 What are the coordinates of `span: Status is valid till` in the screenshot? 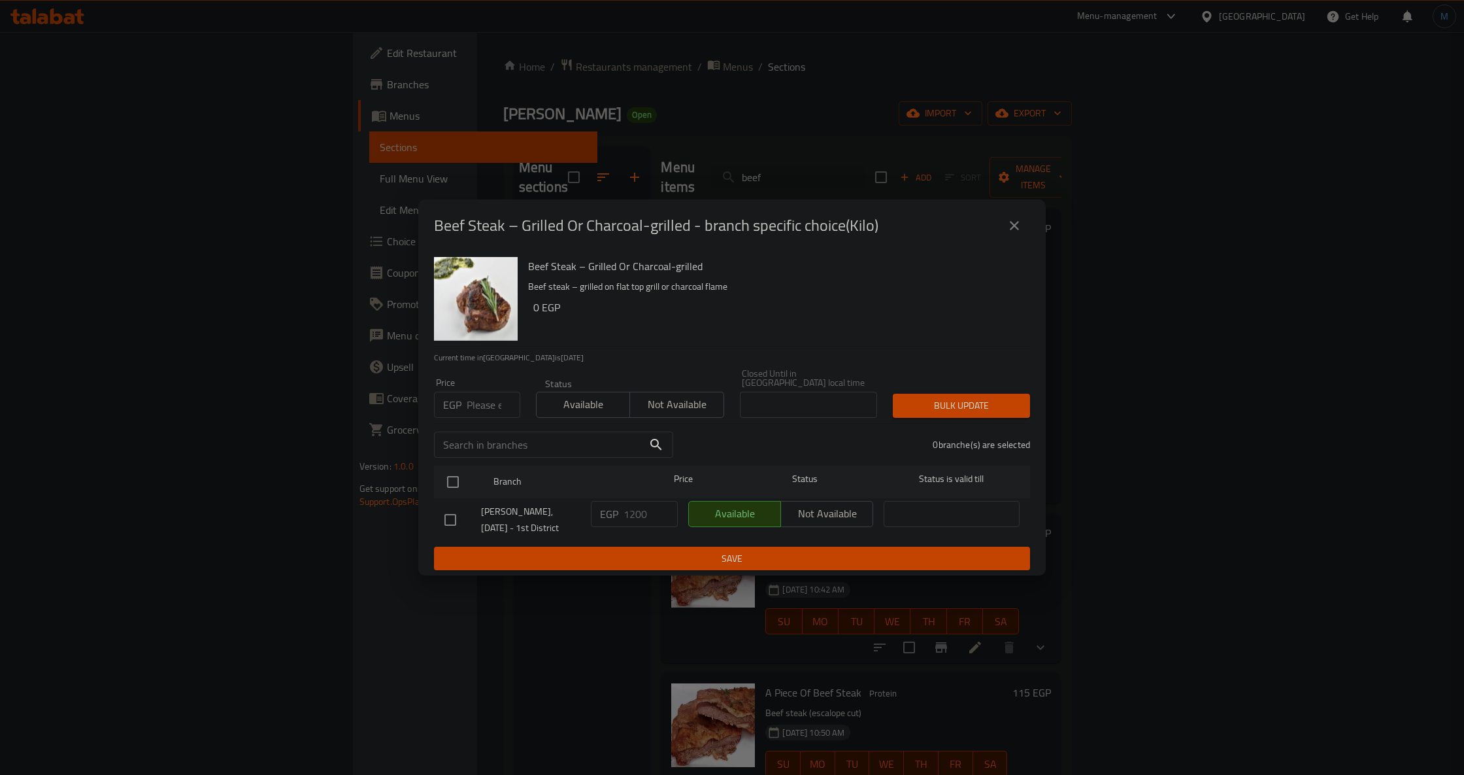 It's located at (952, 478).